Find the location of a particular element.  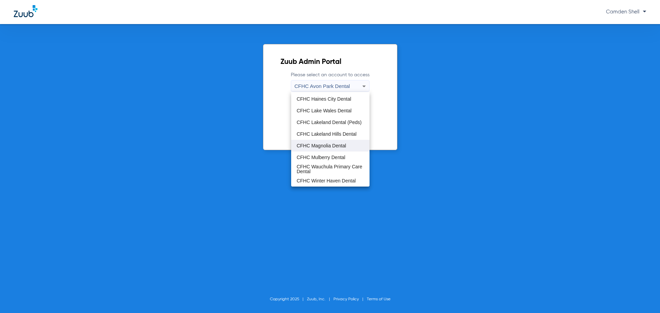

div: Chat Widget is located at coordinates (643, 297).